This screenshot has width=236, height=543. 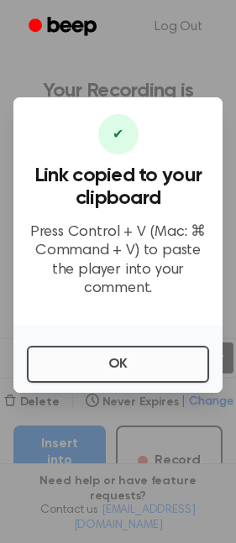 What do you see at coordinates (178, 27) in the screenshot?
I see `a: Log Out` at bounding box center [178, 27].